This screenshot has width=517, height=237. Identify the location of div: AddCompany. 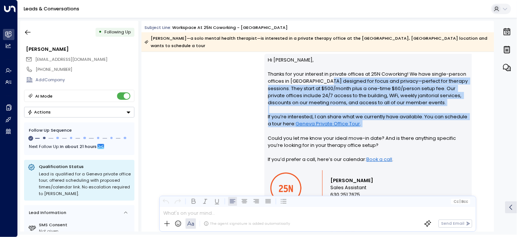
(85, 80).